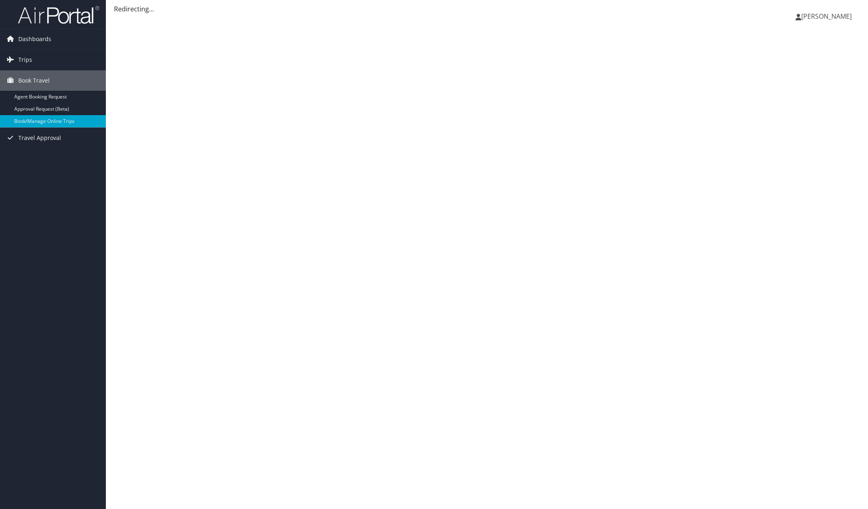 This screenshot has height=509, width=868. I want to click on span: Trips, so click(25, 60).